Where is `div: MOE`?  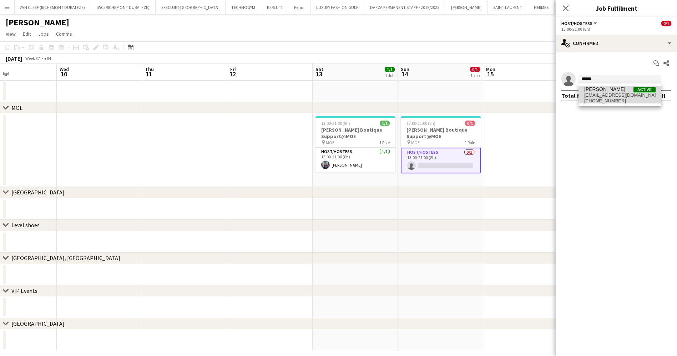
div: MOE is located at coordinates (17, 108).